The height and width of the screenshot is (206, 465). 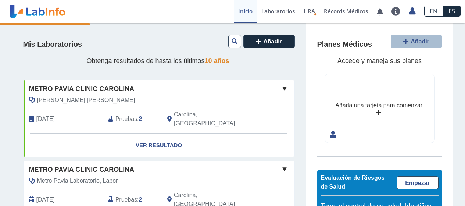 What do you see at coordinates (214, 119) in the screenshot?
I see `span: Carolina, PR` at bounding box center [214, 119].